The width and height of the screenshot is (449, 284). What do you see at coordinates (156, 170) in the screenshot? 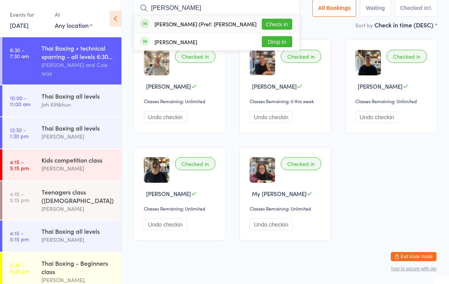
I see `img: image1746233104.png` at bounding box center [156, 170].